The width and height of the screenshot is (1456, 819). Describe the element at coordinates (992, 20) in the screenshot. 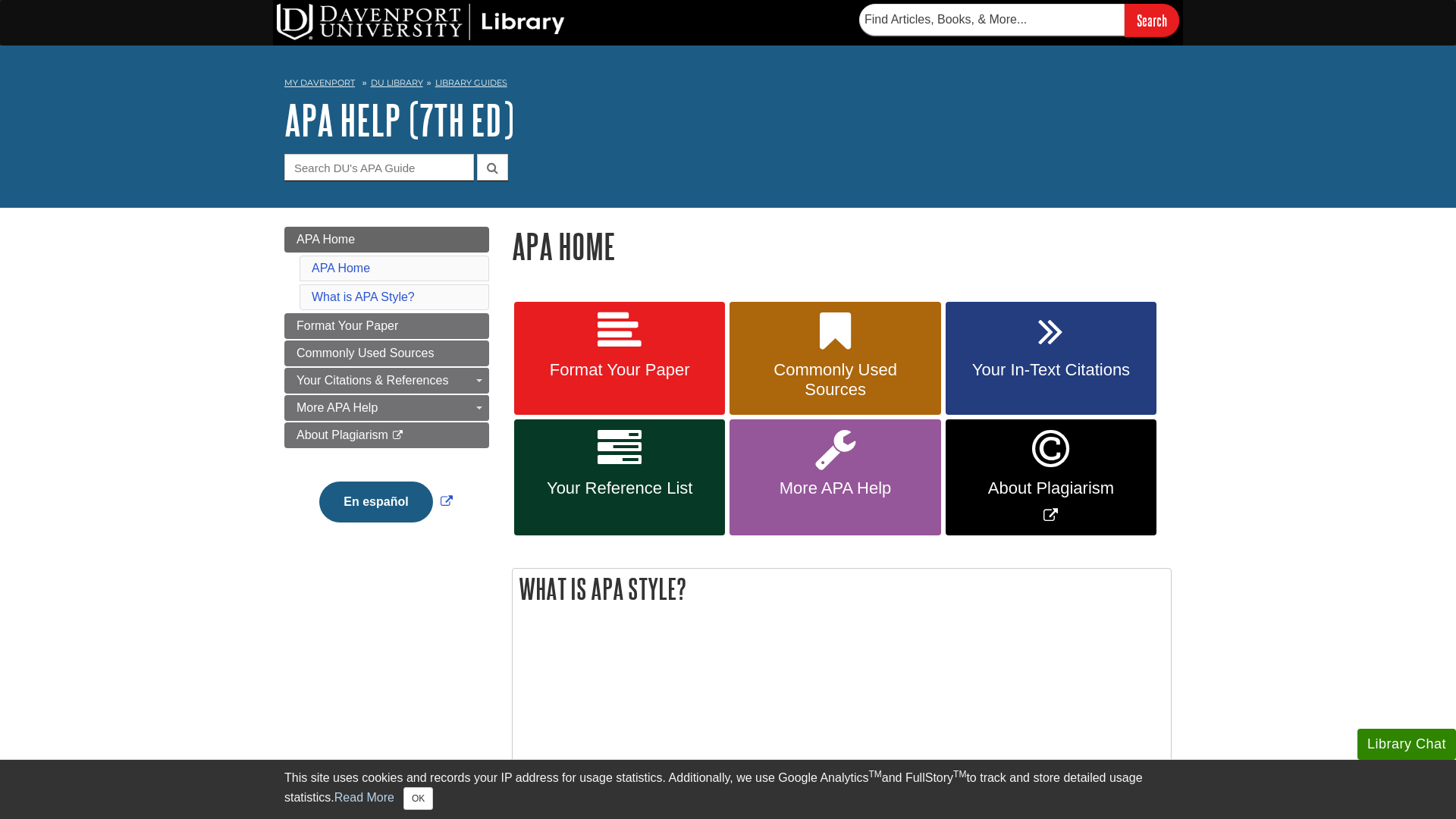

I see `input: Find Articles, Books, & More...` at that location.